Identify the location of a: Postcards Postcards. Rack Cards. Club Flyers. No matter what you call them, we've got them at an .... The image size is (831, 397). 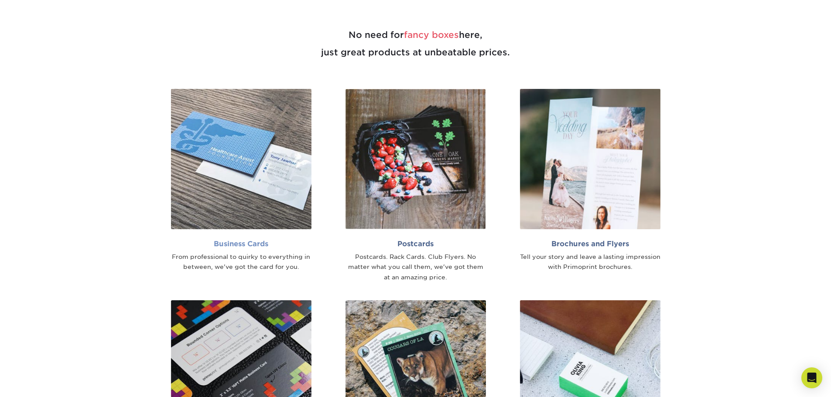
(416, 186).